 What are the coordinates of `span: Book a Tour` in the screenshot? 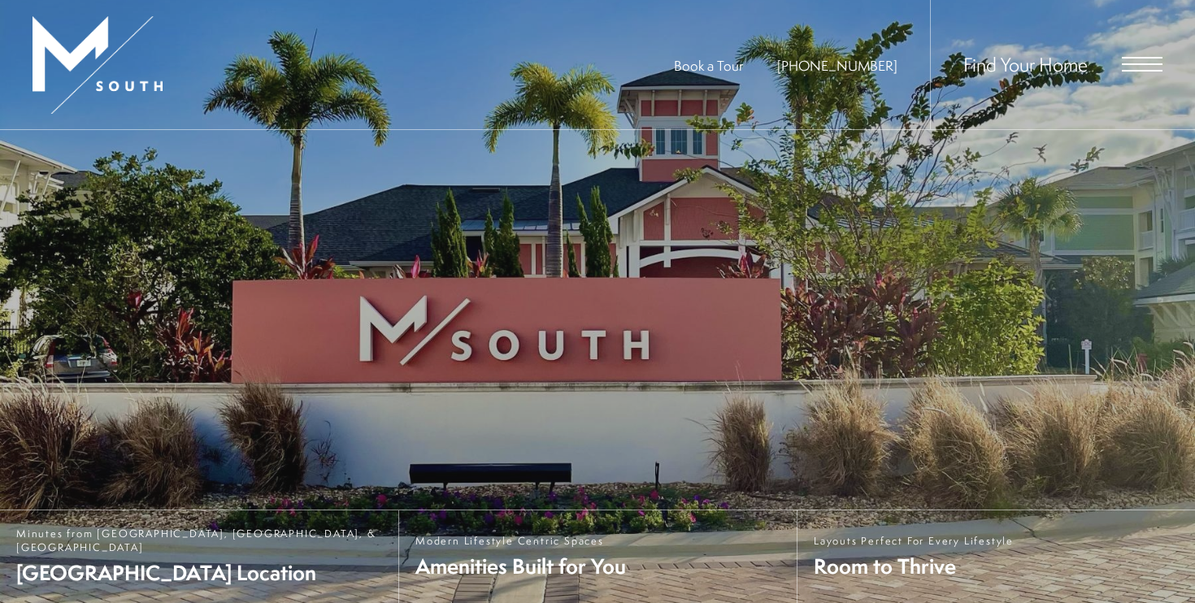 It's located at (708, 65).